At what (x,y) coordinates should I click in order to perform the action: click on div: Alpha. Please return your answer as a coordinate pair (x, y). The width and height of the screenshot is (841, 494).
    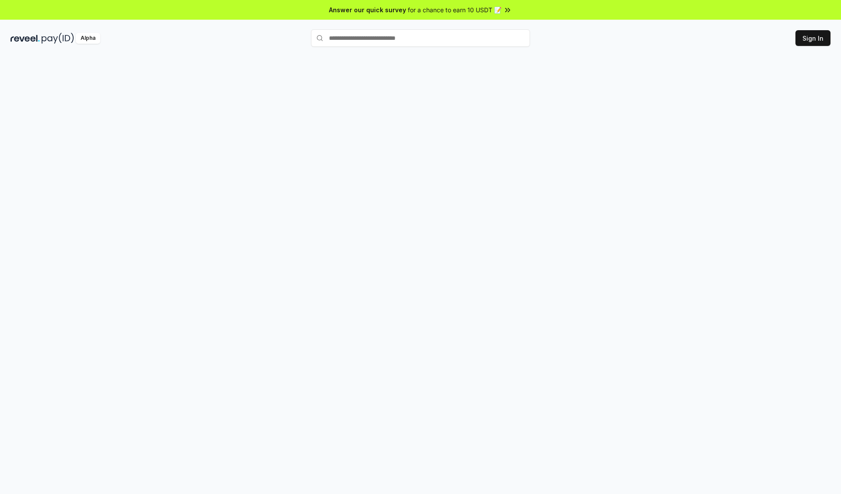
    Looking at the image, I should click on (88, 38).